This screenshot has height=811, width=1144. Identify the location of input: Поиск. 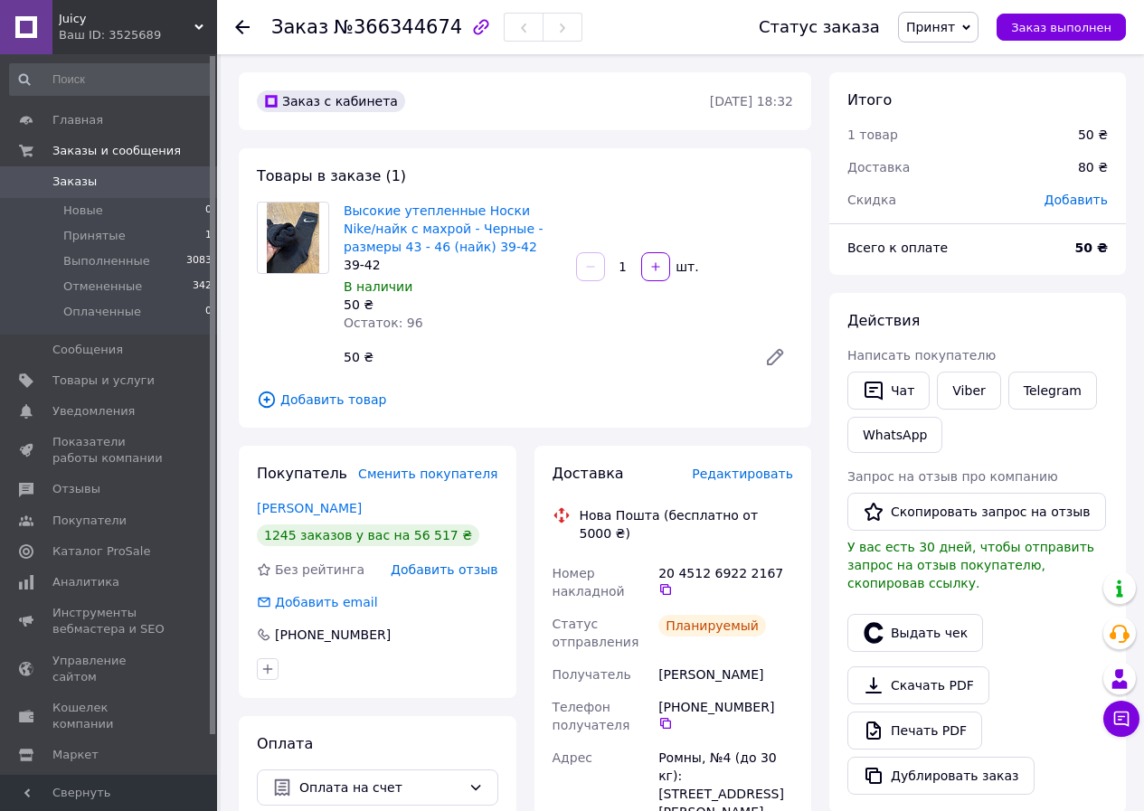
(111, 80).